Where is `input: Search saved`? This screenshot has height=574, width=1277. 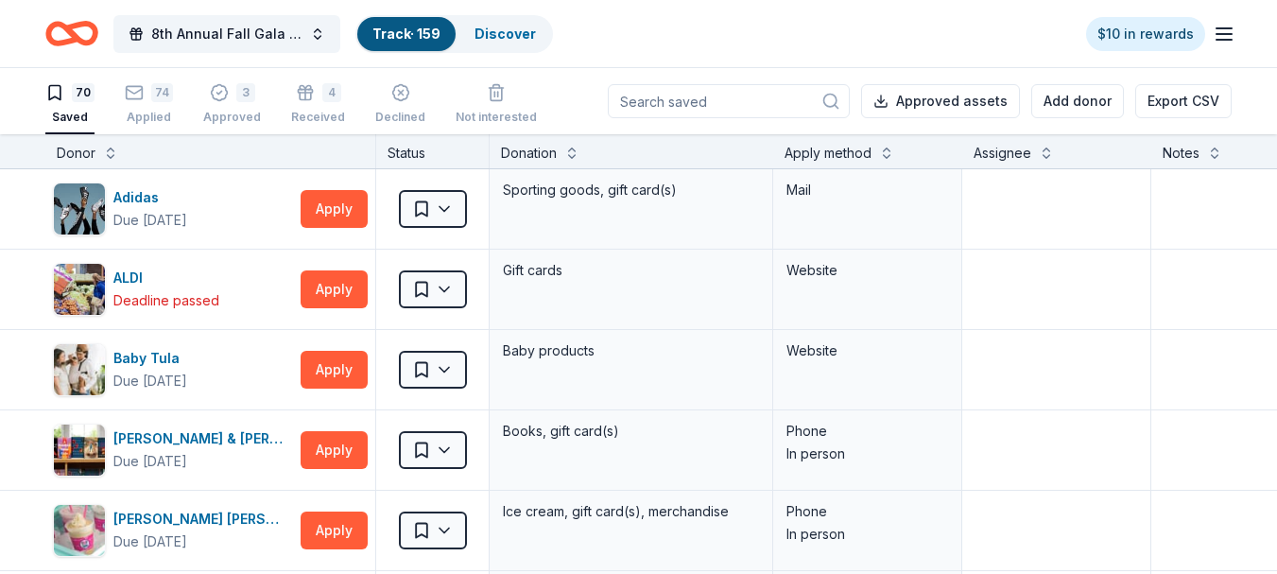 input: Search saved is located at coordinates (729, 101).